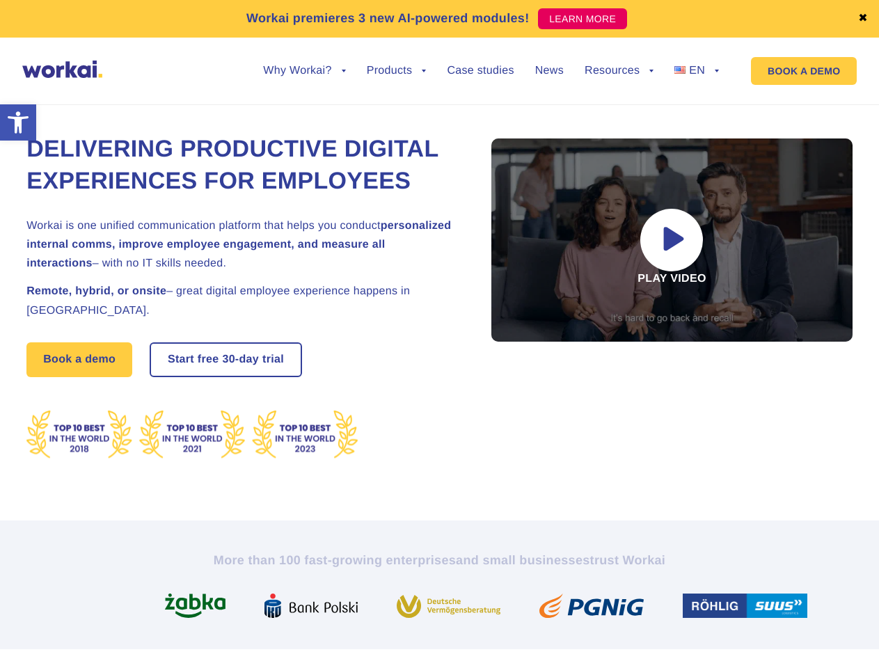 The image size is (879, 668). I want to click on h2: Workai is one unified communication platform that helps you conduct – with no IT skills needed., so click(242, 245).